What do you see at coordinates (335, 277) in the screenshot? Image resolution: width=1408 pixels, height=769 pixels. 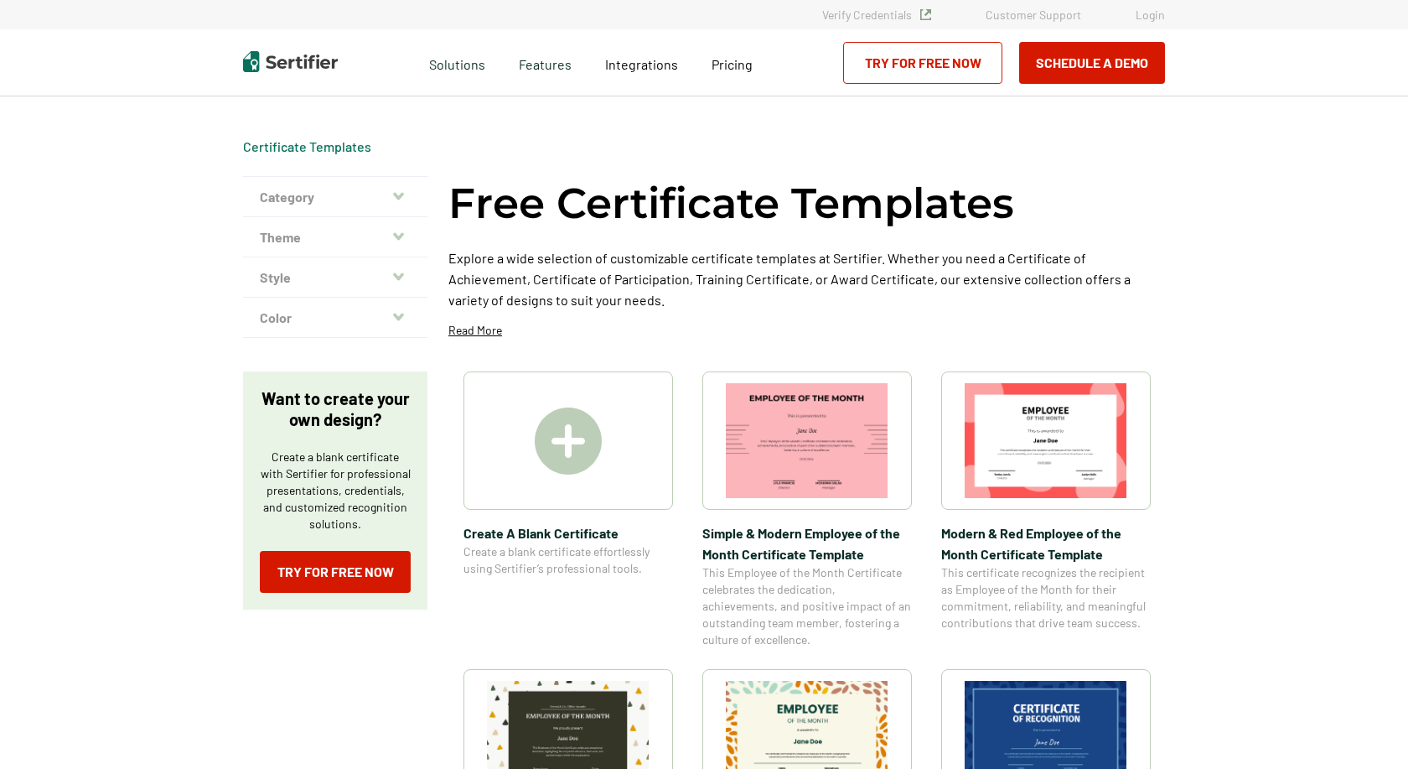 I see `button: Style` at bounding box center [335, 277].